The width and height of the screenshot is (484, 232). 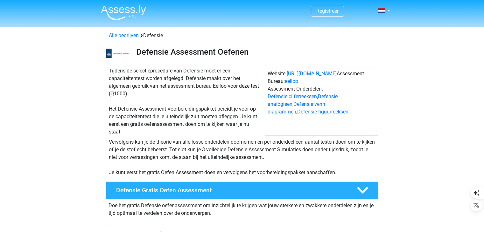 What do you see at coordinates (123, 12) in the screenshot?
I see `img: Assessly` at bounding box center [123, 12].